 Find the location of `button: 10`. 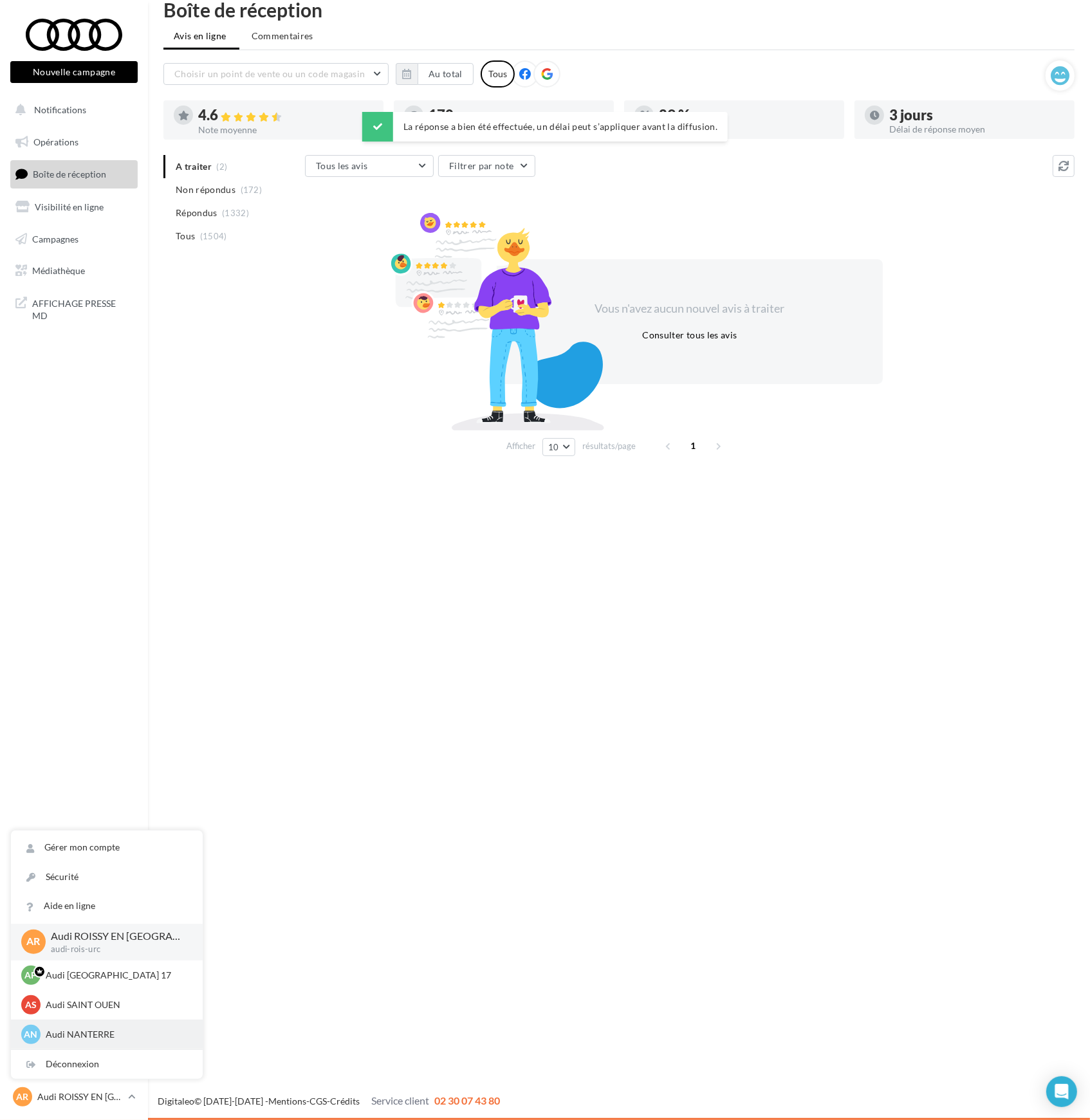

button: 10 is located at coordinates (559, 447).